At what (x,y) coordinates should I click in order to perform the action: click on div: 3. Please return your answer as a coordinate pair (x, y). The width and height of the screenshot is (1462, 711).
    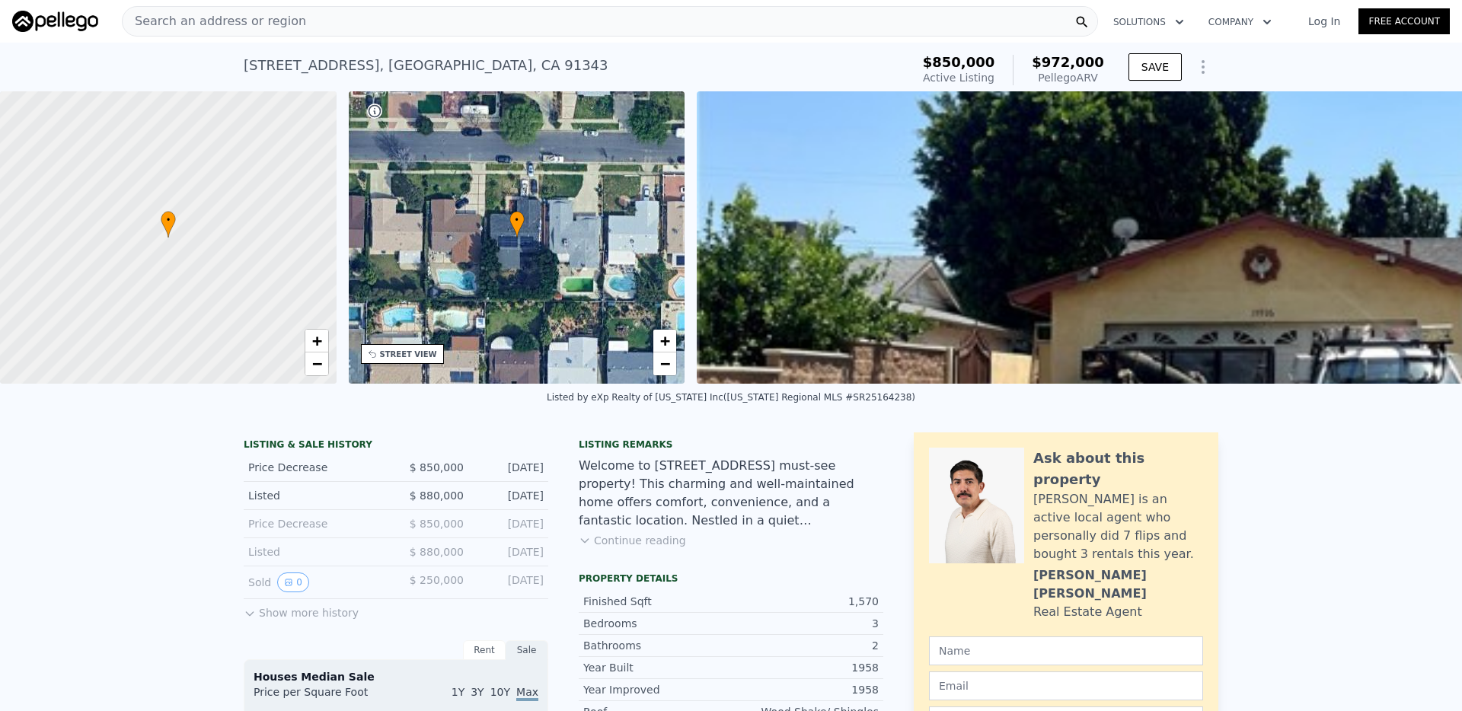
    Looking at the image, I should click on (805, 623).